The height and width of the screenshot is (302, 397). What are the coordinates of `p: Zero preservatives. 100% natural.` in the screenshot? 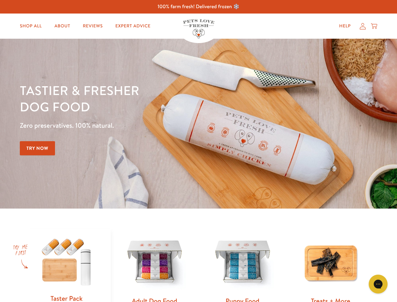 It's located at (139, 125).